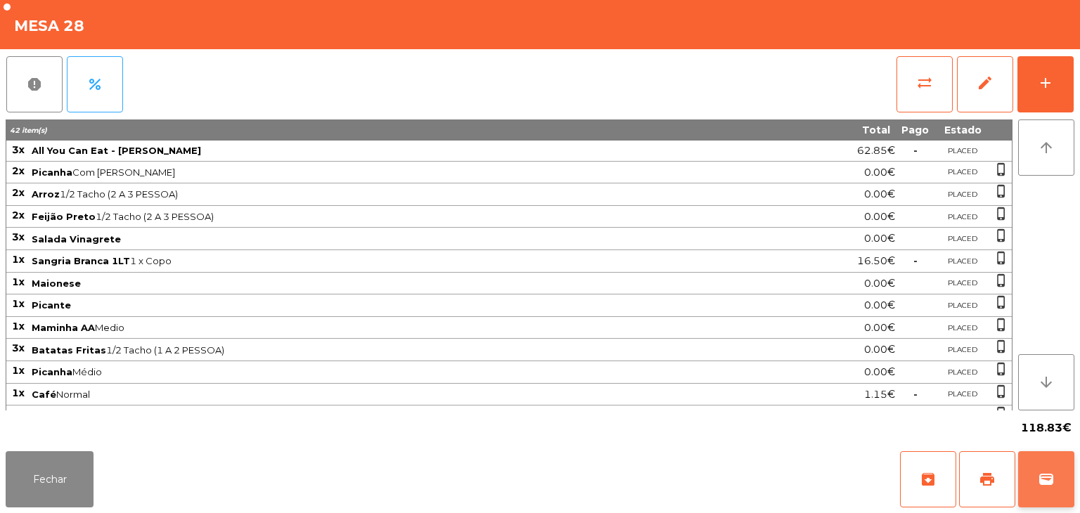 This screenshot has width=1080, height=513. What do you see at coordinates (56, 283) in the screenshot?
I see `span: Maionese` at bounding box center [56, 283].